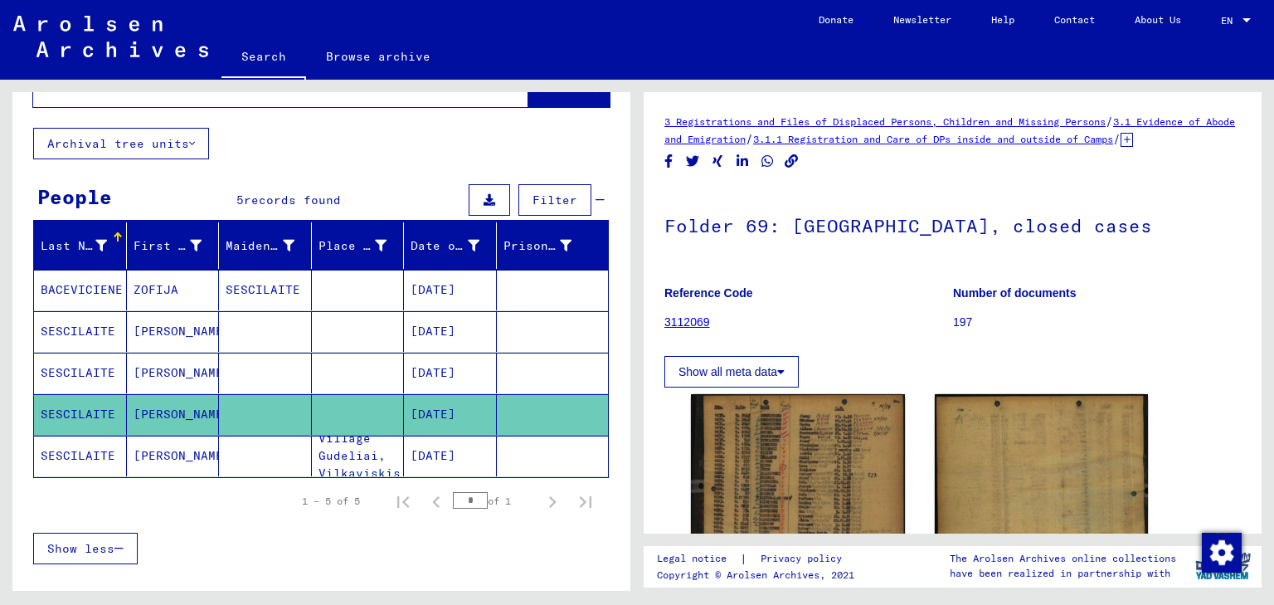 Image resolution: width=1274 pixels, height=605 pixels. I want to click on button: Share on WhatsApp, so click(767, 161).